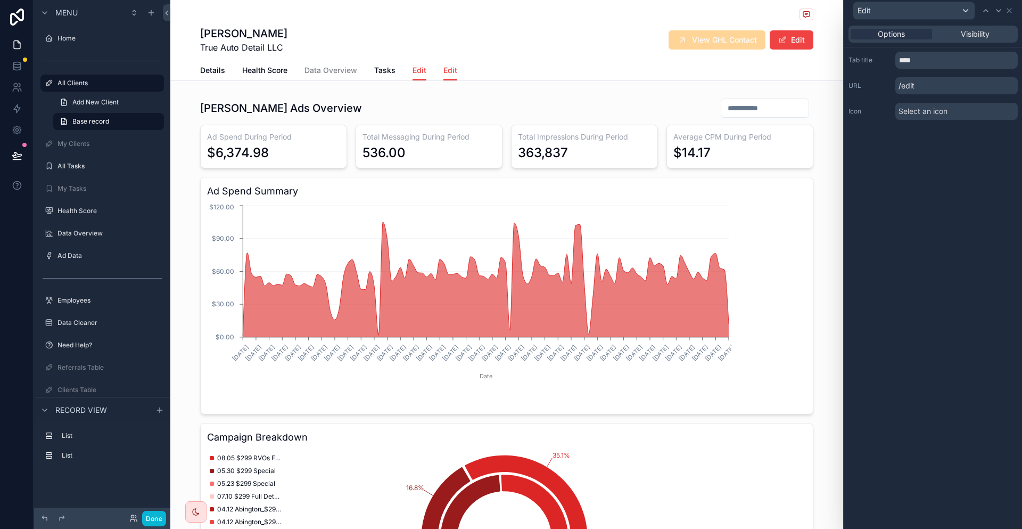  I want to click on a: All Clients, so click(102, 83).